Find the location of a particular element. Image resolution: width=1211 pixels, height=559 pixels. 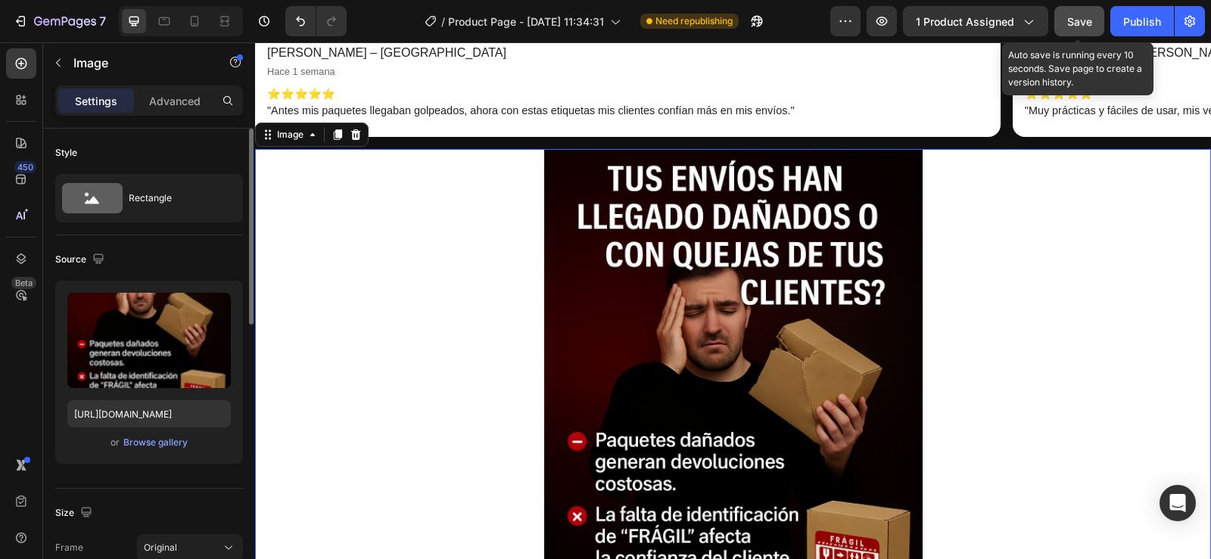

label: Frame is located at coordinates (69, 548).